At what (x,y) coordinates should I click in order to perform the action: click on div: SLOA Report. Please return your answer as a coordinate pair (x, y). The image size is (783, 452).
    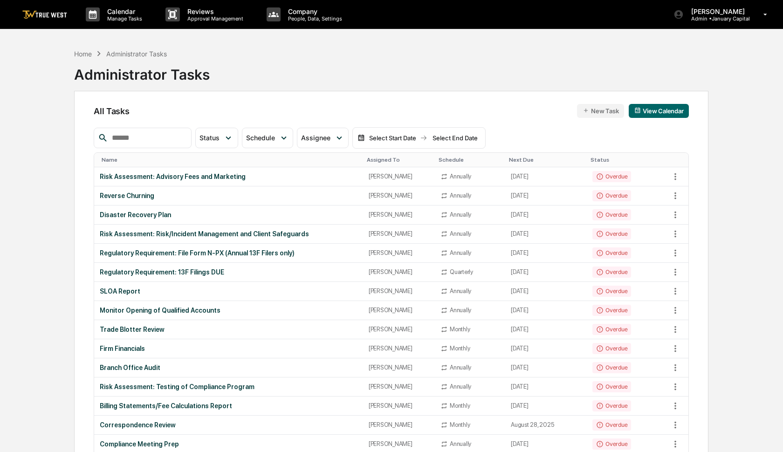
    Looking at the image, I should click on (228, 291).